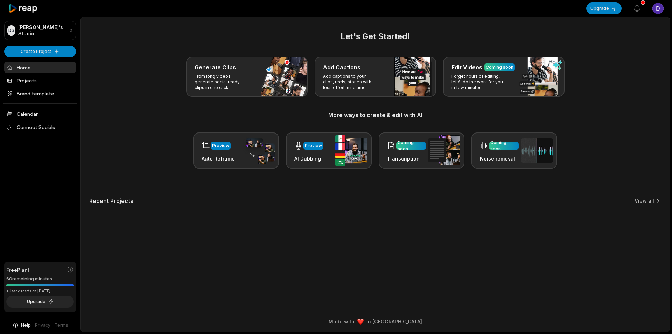 Image resolution: width=672 pixels, height=334 pixels. What do you see at coordinates (537, 150) in the screenshot?
I see `img: noise_removal.png` at bounding box center [537, 150].